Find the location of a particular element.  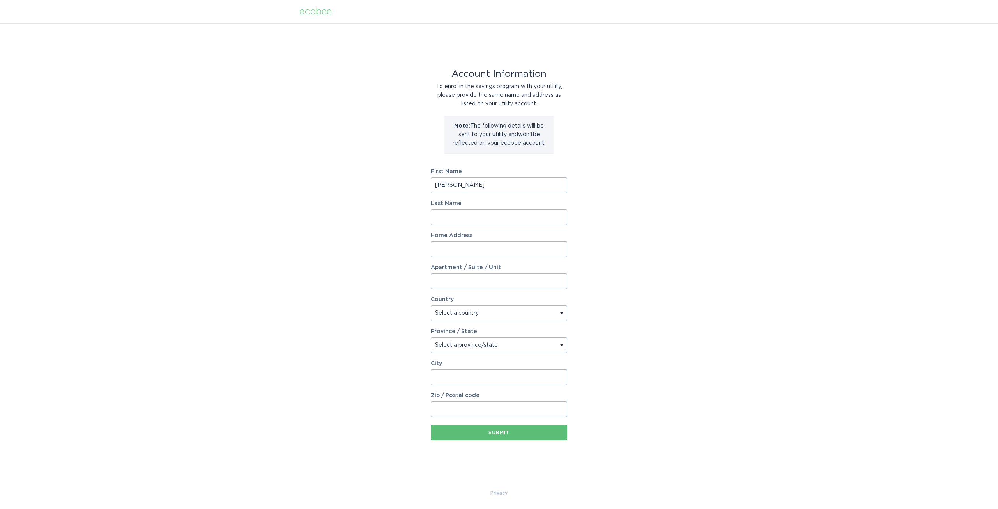

label: Country is located at coordinates (442, 299).